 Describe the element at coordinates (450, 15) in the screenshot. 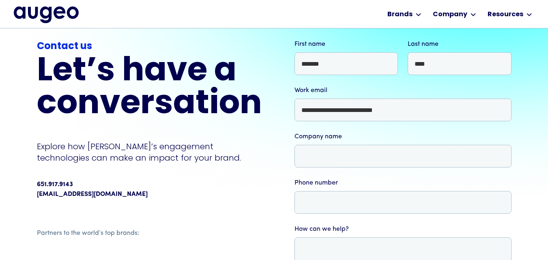

I see `div: Company` at that location.